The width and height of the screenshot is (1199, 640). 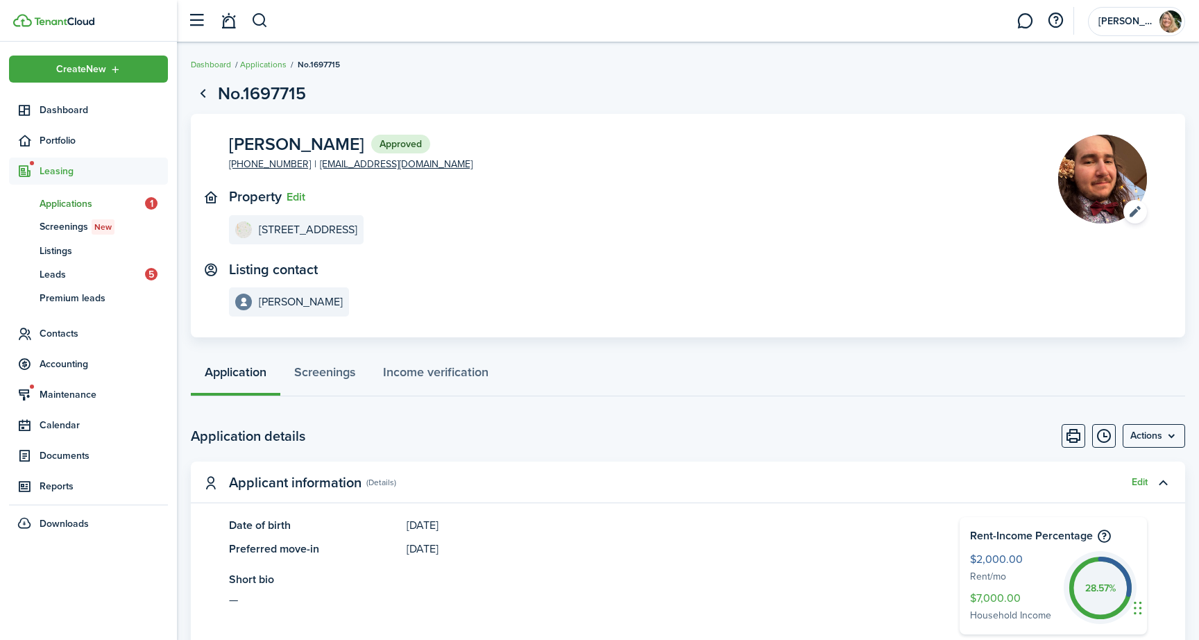 What do you see at coordinates (255, 196) in the screenshot?
I see `text-item: Property` at bounding box center [255, 196].